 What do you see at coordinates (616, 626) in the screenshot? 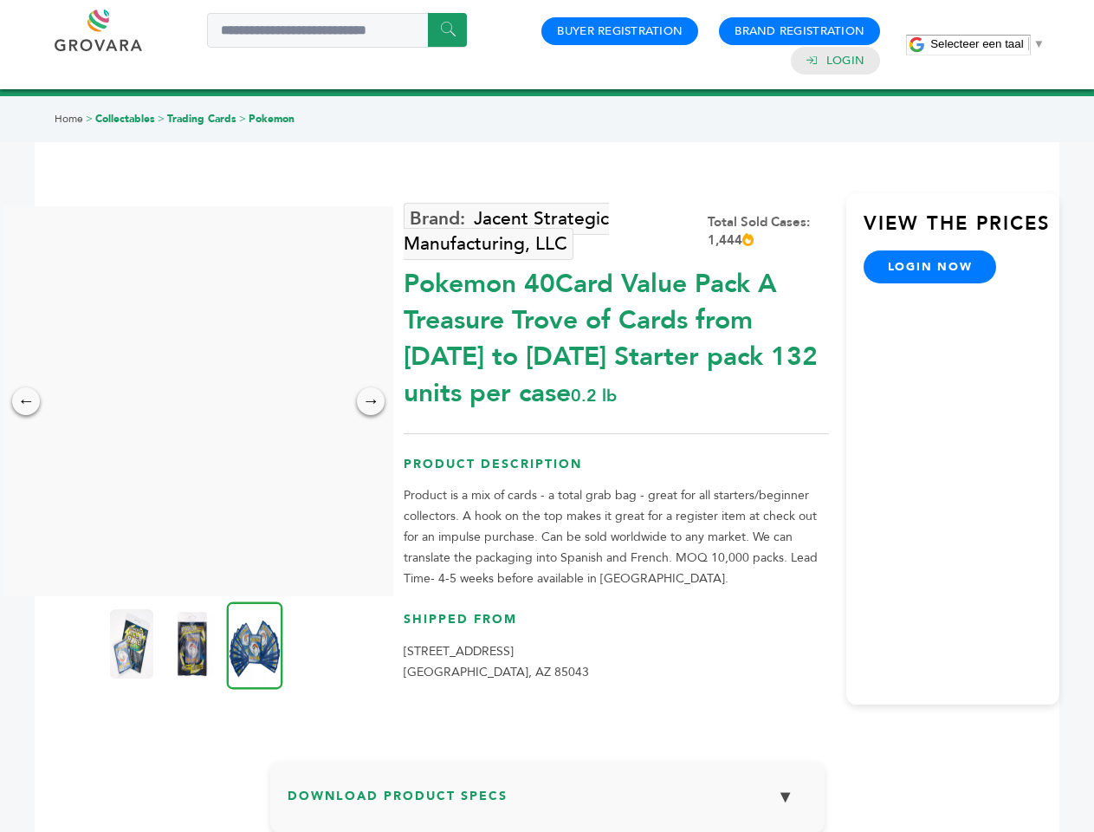
I see `h3: Shipped From` at bounding box center [616, 626].